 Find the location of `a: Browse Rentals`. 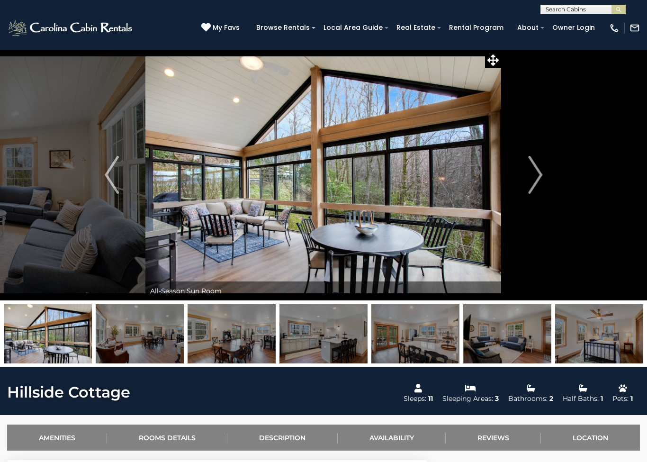

a: Browse Rentals is located at coordinates (283, 27).